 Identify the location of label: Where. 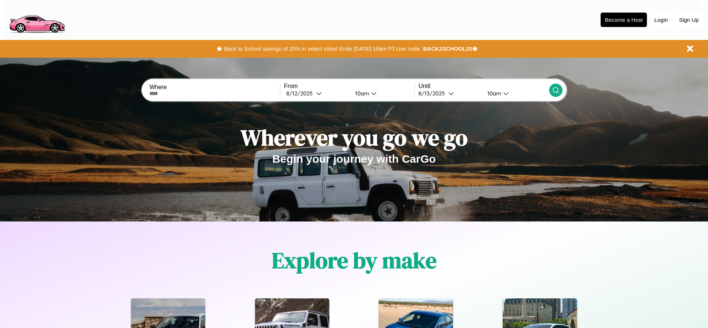
(214, 87).